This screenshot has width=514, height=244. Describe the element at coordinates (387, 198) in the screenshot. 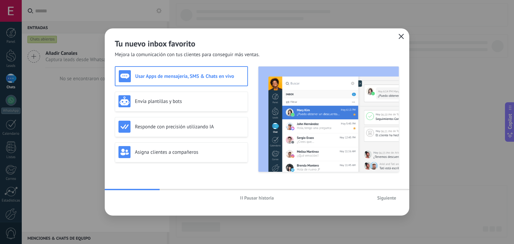

I see `button: Siguiente` at that location.